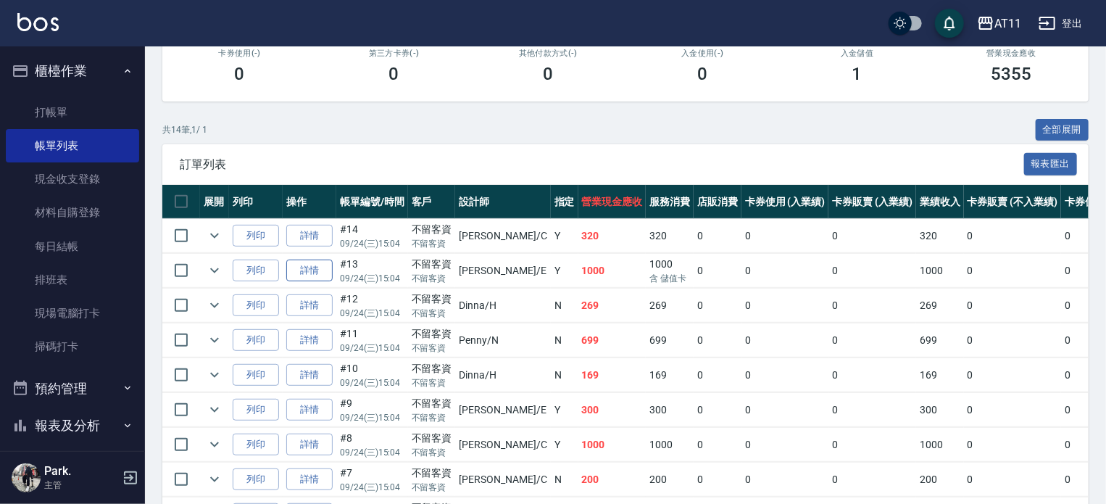  What do you see at coordinates (372, 236) in the screenshot?
I see `td: #14` at bounding box center [372, 236].